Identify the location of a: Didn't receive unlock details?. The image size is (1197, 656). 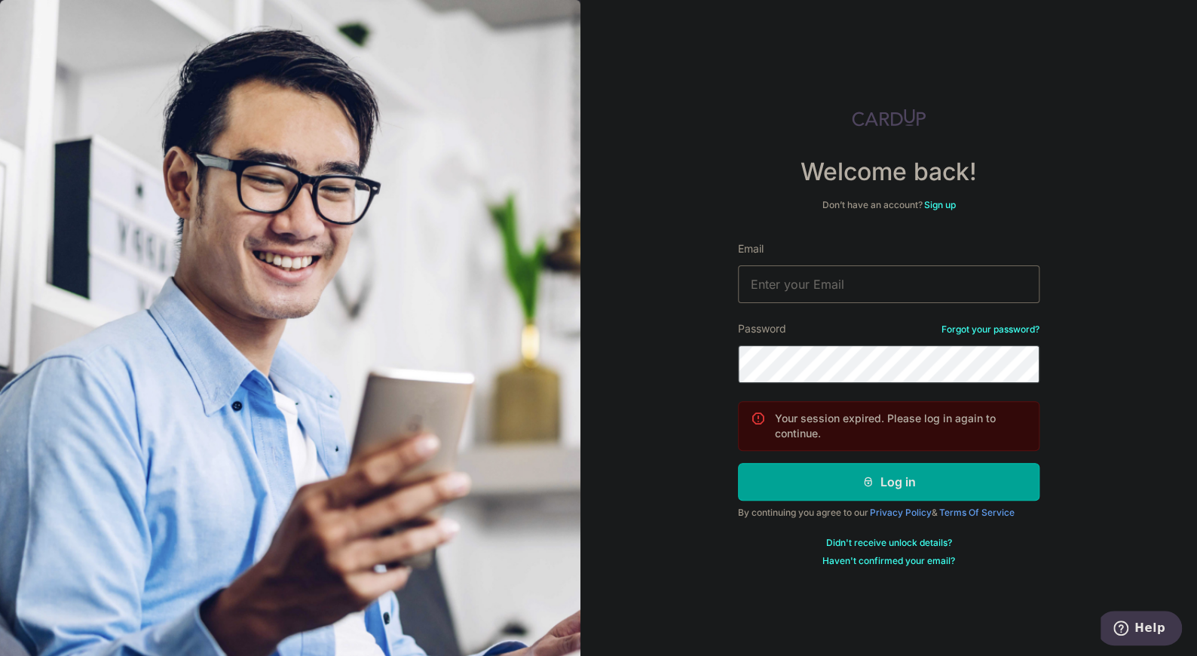
(889, 543).